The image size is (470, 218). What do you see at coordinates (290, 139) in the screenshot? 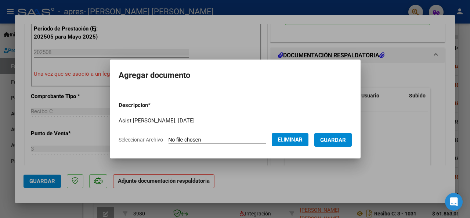
I see `button: Eliminar` at bounding box center [290, 139].